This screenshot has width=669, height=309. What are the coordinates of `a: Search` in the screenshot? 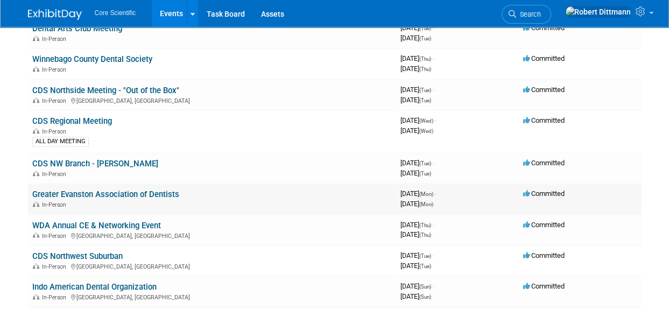 It's located at (527, 14).